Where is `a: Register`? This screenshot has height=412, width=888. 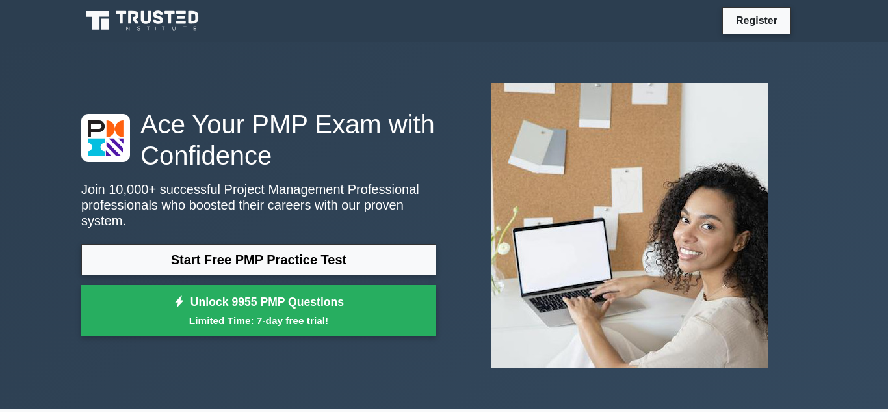
a: Register is located at coordinates (757, 20).